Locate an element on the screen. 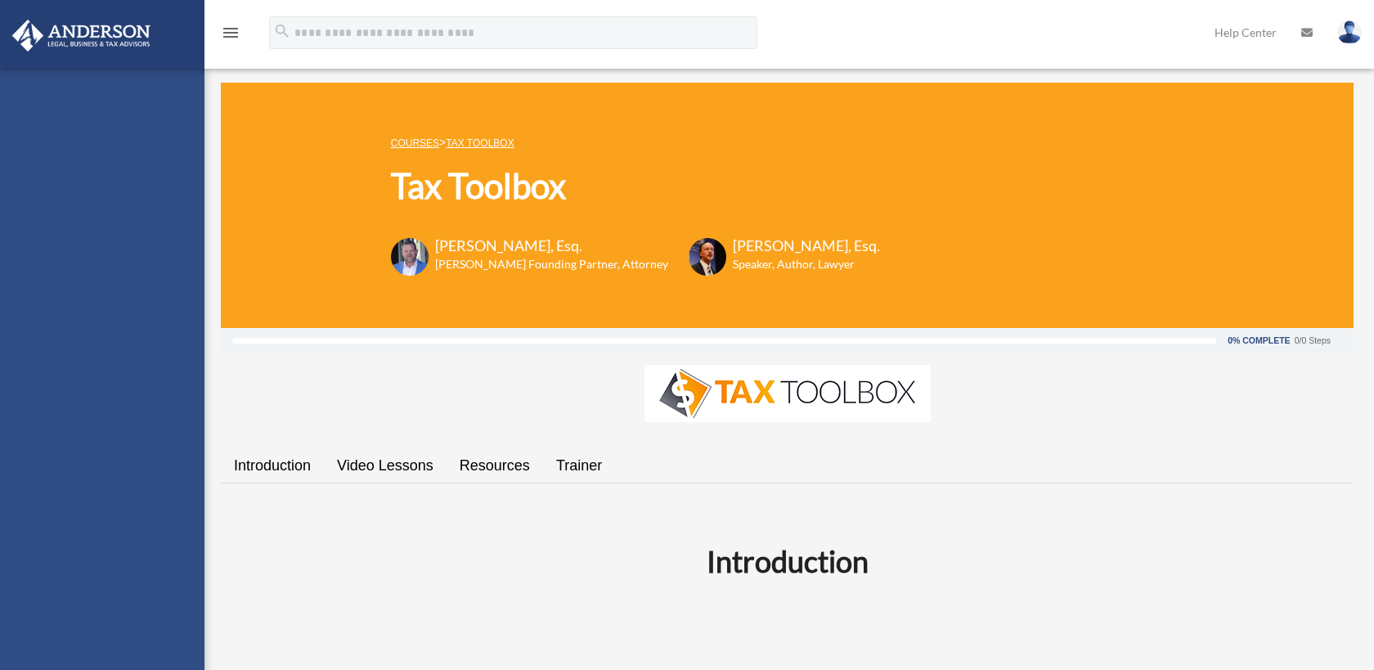 The height and width of the screenshot is (670, 1374). a: COURSES is located at coordinates (415, 143).